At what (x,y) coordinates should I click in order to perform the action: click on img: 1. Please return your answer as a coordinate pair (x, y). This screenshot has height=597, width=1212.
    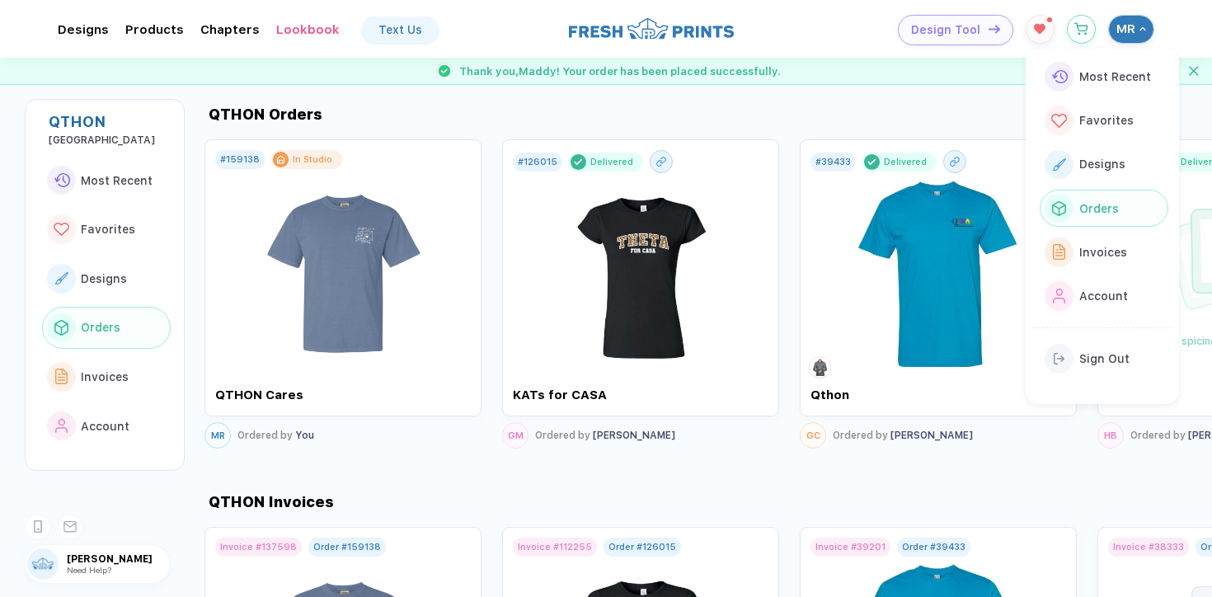
    Looking at the image, I should click on (820, 367).